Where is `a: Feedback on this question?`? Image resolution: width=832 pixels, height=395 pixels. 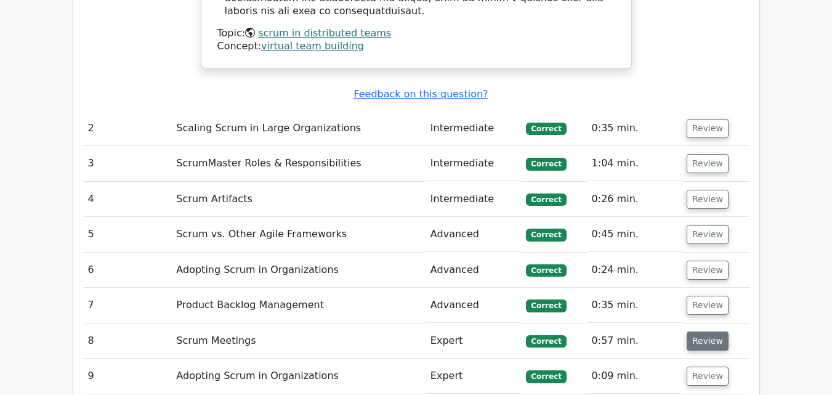 a: Feedback on this question? is located at coordinates (420, 94).